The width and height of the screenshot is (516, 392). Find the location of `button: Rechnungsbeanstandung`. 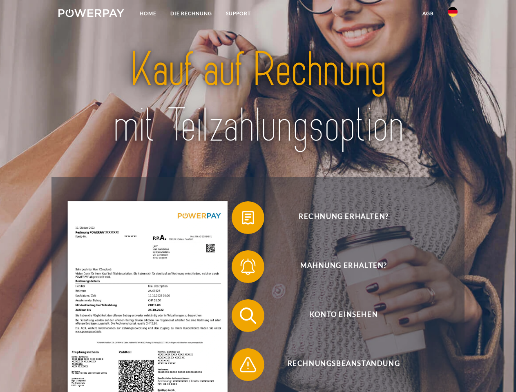

button: Rechnungsbeanstandung is located at coordinates (338, 365).